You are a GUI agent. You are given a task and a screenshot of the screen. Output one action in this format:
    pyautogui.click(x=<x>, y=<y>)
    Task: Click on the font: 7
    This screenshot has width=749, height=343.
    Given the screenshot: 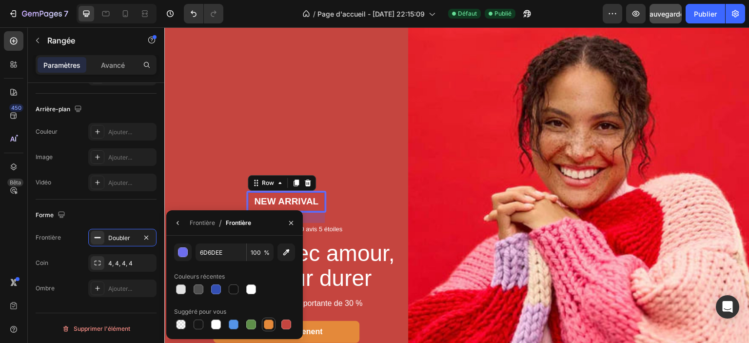 What is the action you would take?
    pyautogui.click(x=66, y=14)
    